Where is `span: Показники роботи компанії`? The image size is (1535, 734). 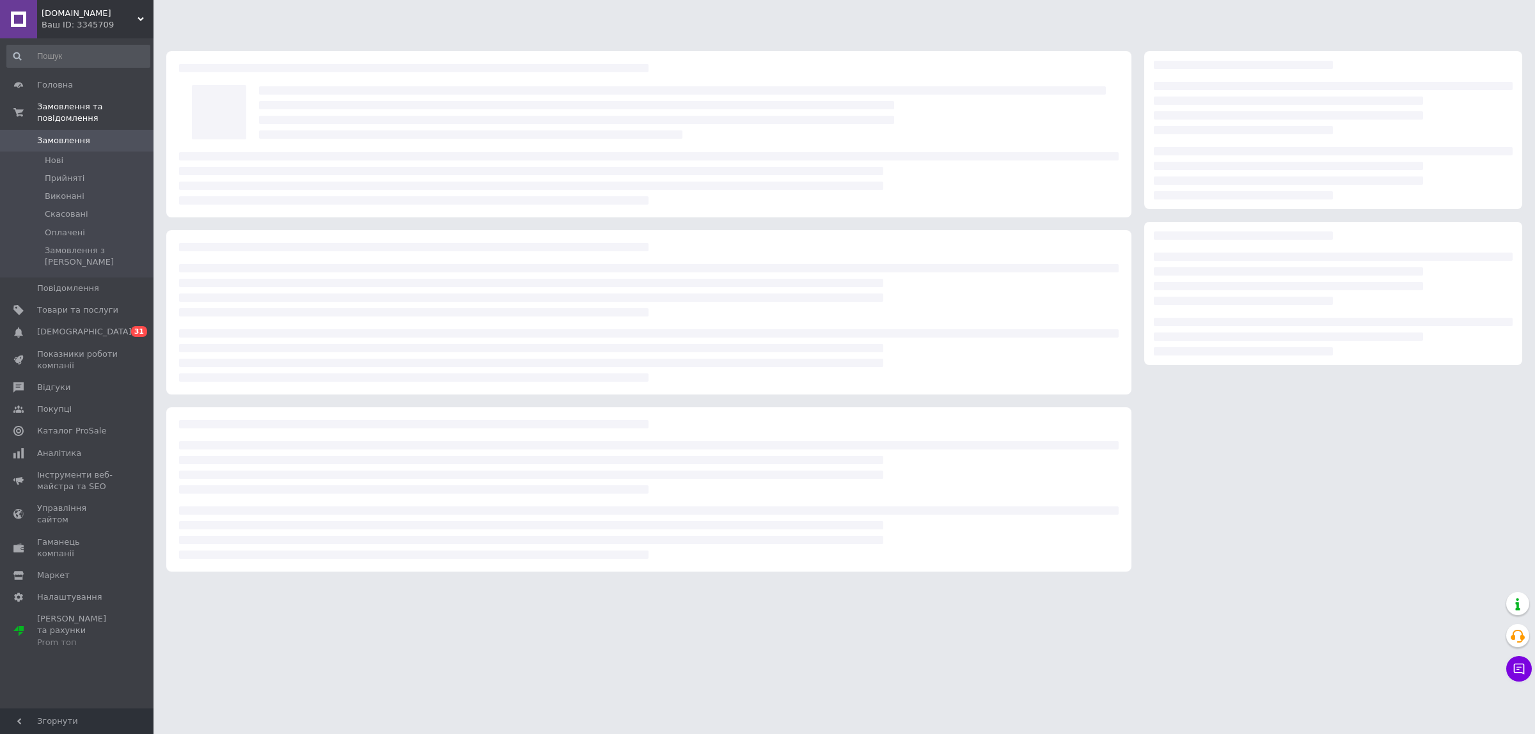
span: Показники роботи компанії is located at coordinates (77, 360).